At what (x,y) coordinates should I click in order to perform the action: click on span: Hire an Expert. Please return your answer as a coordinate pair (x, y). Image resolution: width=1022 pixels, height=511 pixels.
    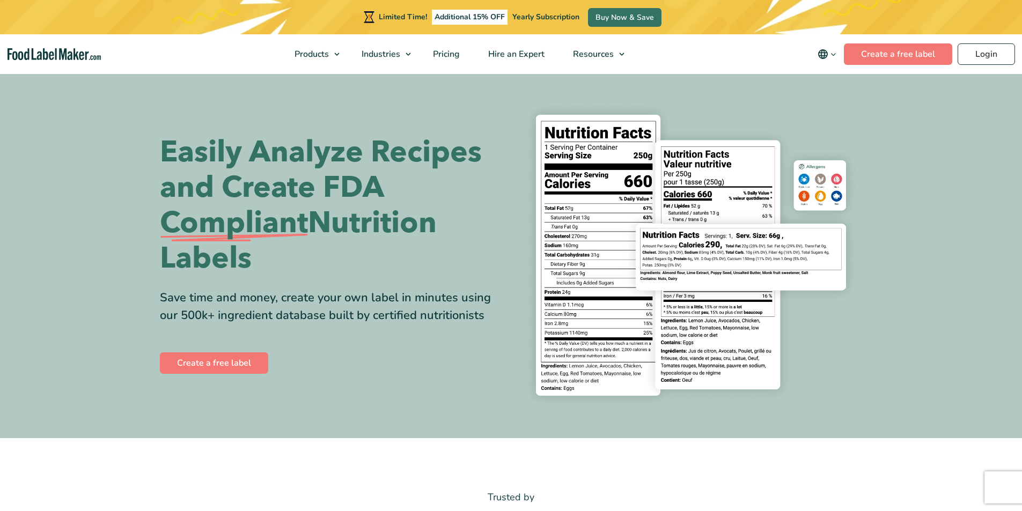
    Looking at the image, I should click on (515, 54).